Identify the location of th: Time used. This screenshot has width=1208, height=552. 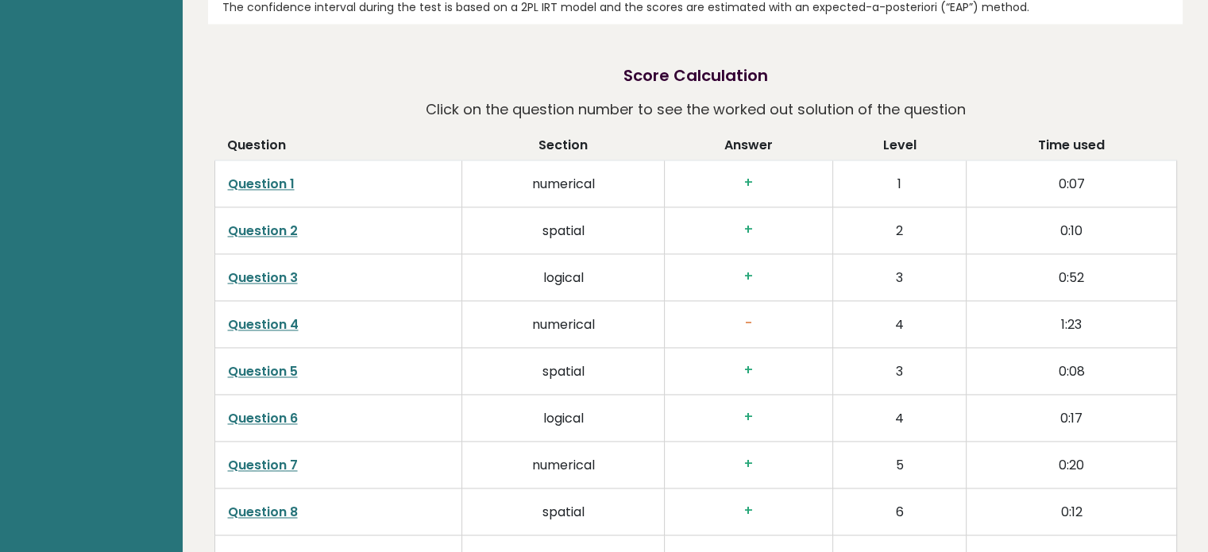
(1071, 148).